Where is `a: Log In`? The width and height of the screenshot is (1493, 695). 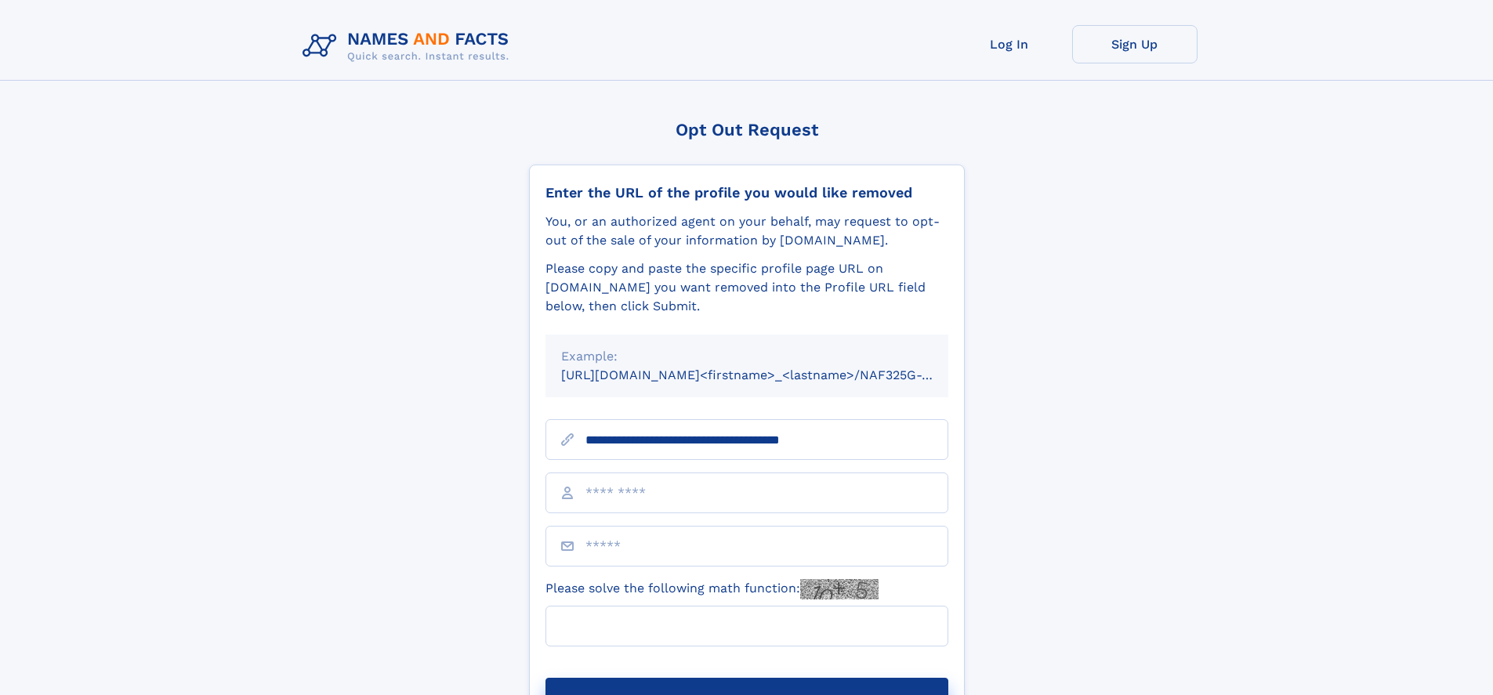
a: Log In is located at coordinates (1010, 44).